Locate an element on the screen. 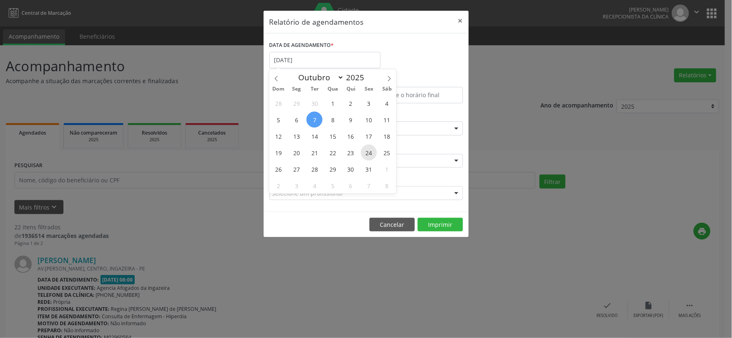 The image size is (732, 338). span: Outubro 3, 2025 is located at coordinates (369, 103).